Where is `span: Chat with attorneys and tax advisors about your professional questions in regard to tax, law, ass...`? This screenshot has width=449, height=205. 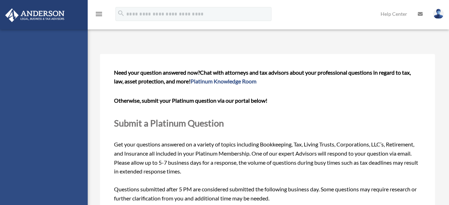
span: Chat with attorneys and tax advisors about your professional questions in regard to tax, law, ass... is located at coordinates (262, 77).